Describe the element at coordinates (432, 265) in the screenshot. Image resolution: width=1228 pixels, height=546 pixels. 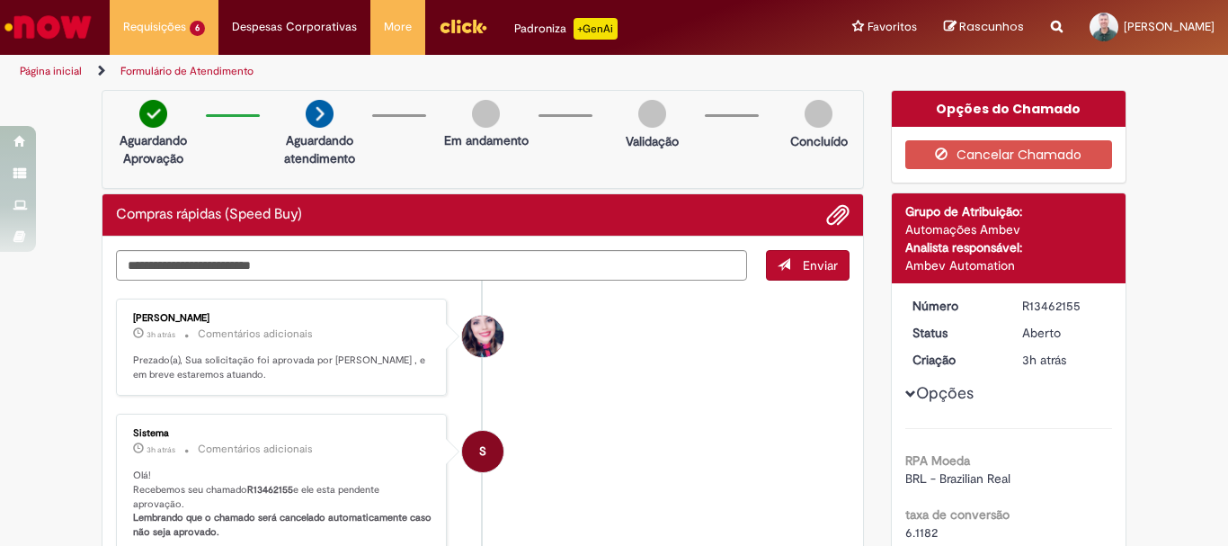
I see `textarea: Digite sua mensagem aqui...` at that location.